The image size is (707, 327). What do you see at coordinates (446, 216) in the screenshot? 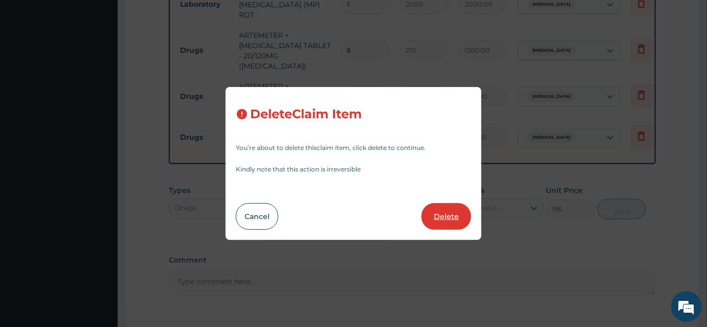
I see `button: Delete` at bounding box center [446, 216].